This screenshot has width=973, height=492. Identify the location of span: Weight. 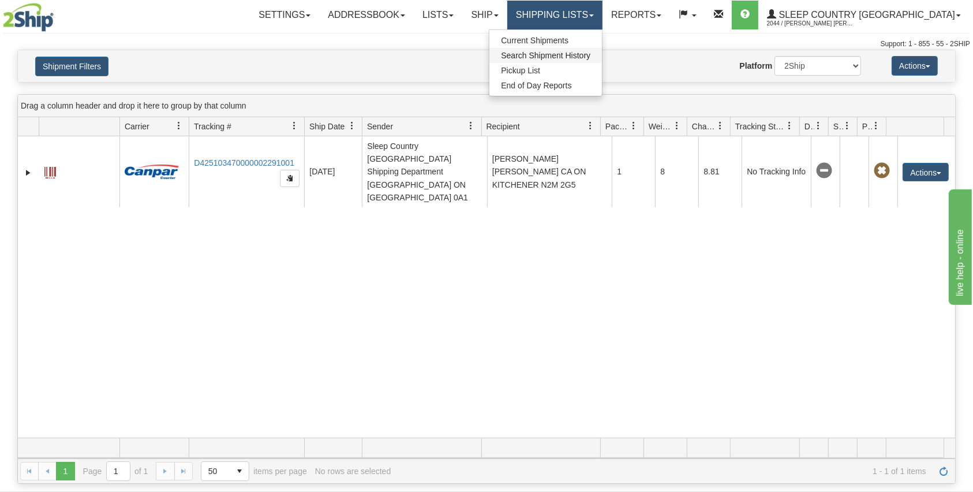
(661, 126).